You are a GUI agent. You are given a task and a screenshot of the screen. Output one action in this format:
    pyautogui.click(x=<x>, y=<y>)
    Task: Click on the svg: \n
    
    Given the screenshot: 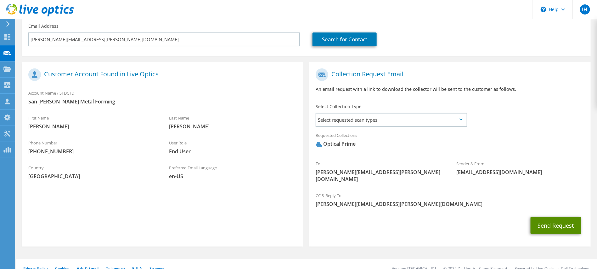 What is the action you would take?
    pyautogui.click(x=544, y=9)
    